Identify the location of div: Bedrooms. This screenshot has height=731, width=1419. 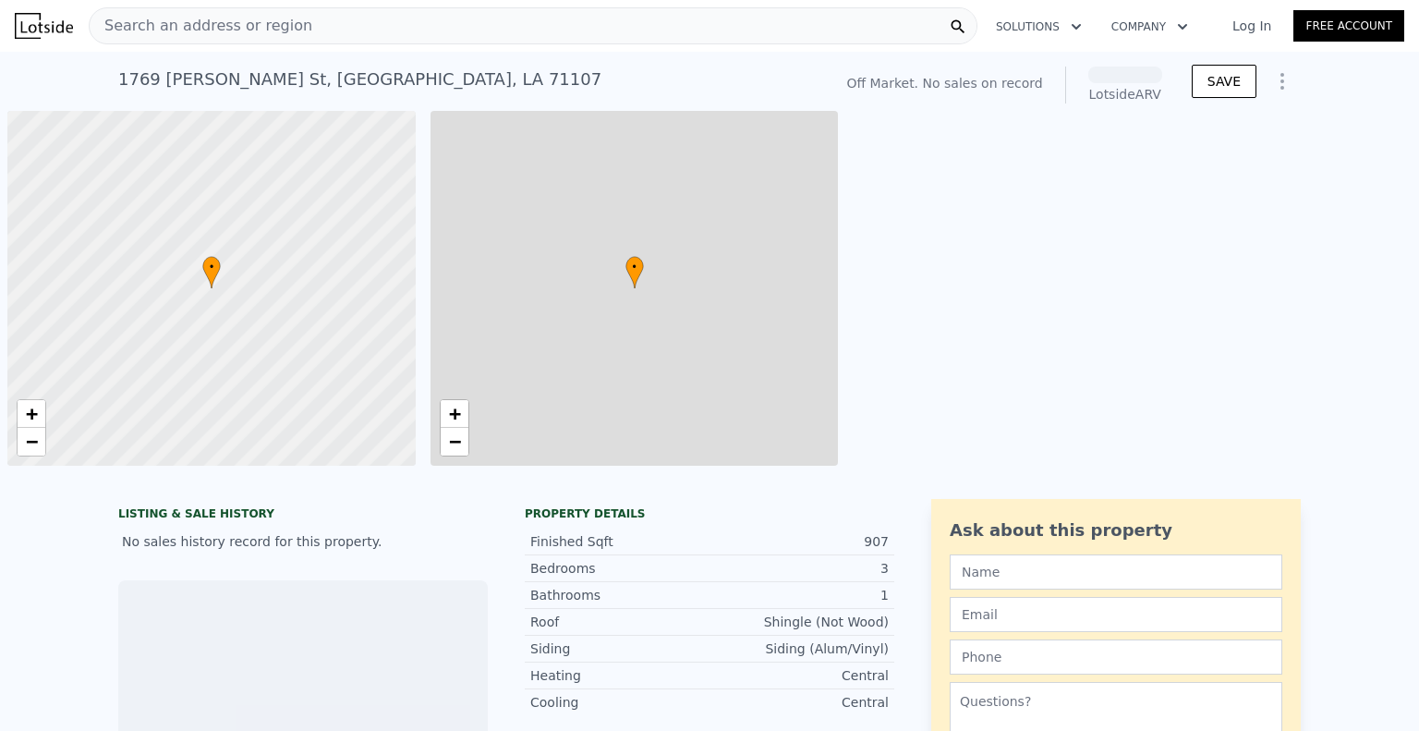
(620, 568).